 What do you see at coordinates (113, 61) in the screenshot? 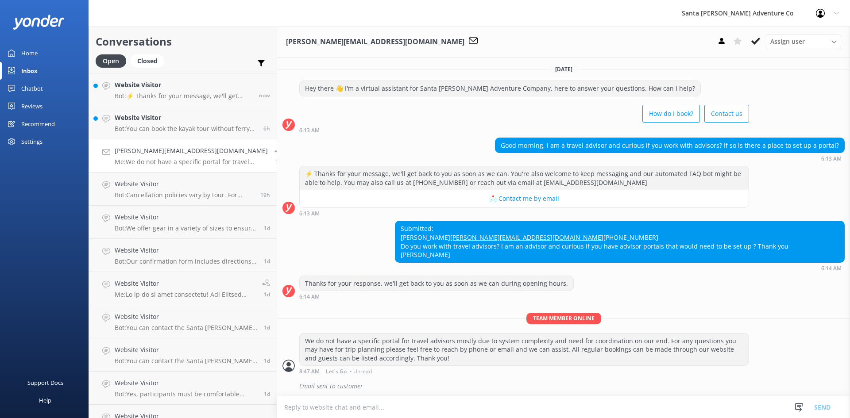
I see `a: Open` at bounding box center [113, 61].